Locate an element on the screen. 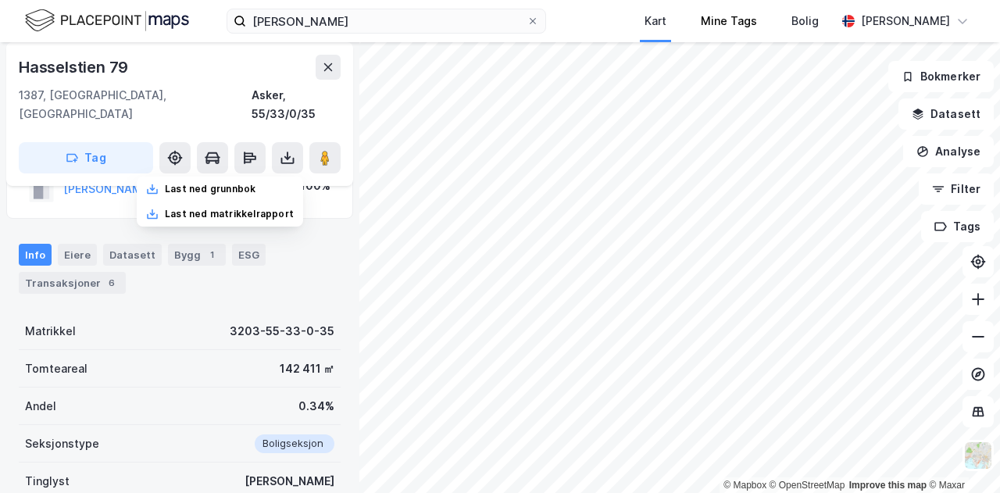 The image size is (1000, 493). div: Transaksjoner is located at coordinates (72, 283).